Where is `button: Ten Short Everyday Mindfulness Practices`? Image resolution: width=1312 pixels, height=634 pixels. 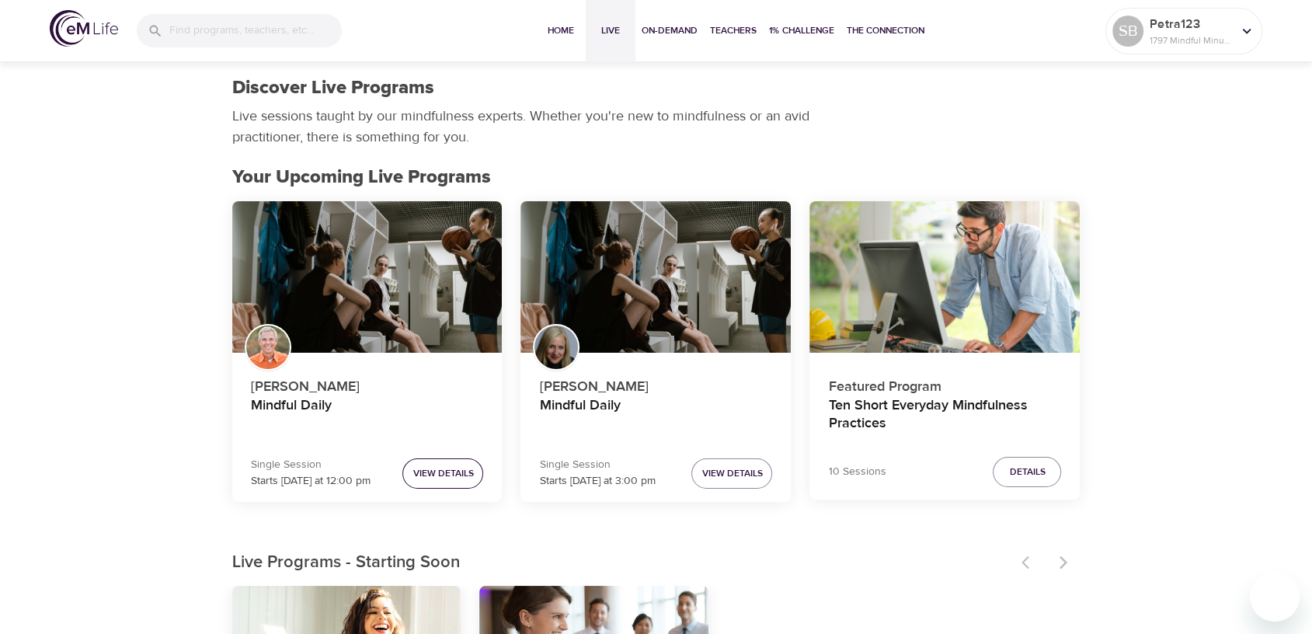
button: Ten Short Everyday Mindfulness Practices is located at coordinates (945, 277).